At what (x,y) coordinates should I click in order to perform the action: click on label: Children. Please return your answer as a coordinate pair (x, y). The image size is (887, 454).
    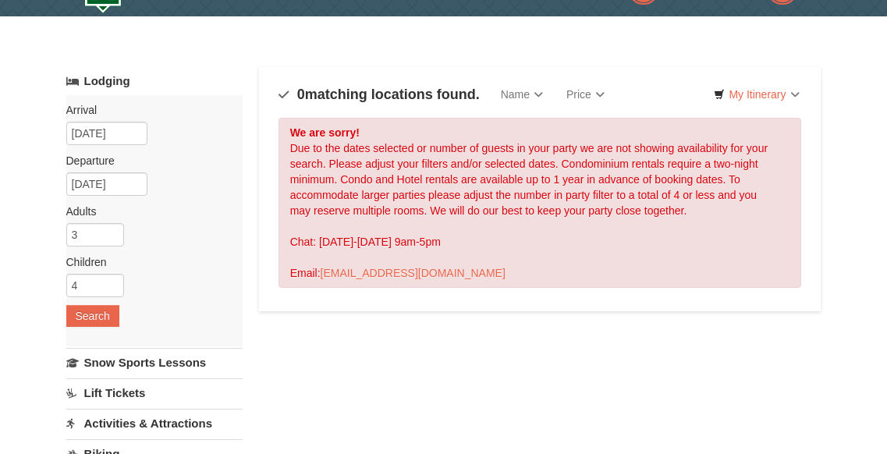
    Looking at the image, I should click on (149, 262).